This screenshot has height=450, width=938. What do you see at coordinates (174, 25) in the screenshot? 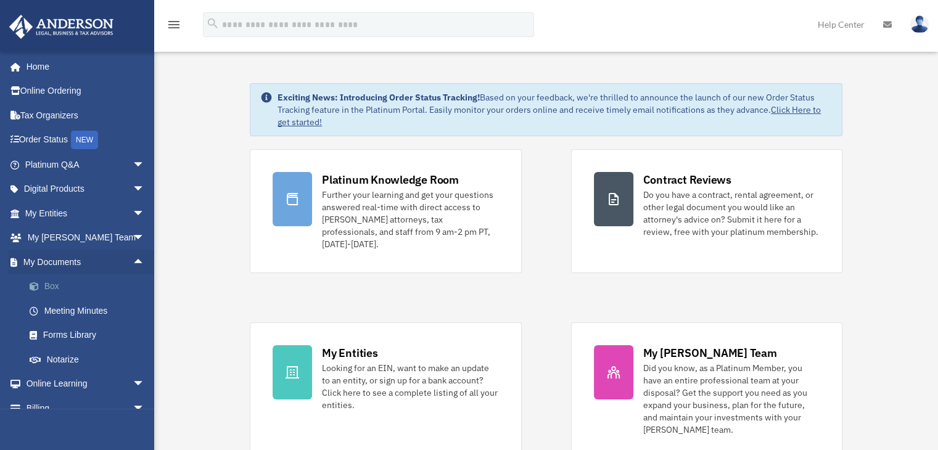
I see `i: menu` at bounding box center [174, 25].